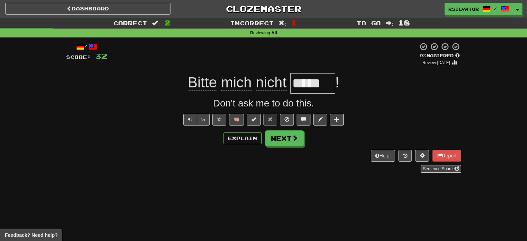 This screenshot has height=241, width=527. I want to click on button: Set this sentence to 100% Mastered (alt+m), so click(254, 120).